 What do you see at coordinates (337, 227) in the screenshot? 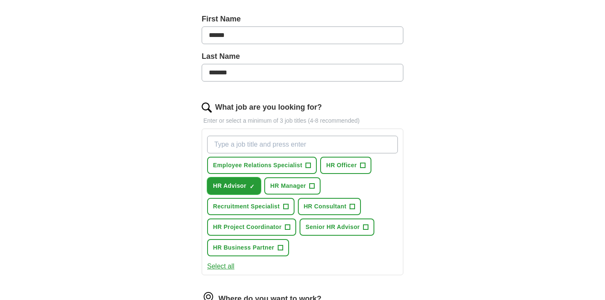
I see `button: Senior HR Advisor` at bounding box center [337, 227].